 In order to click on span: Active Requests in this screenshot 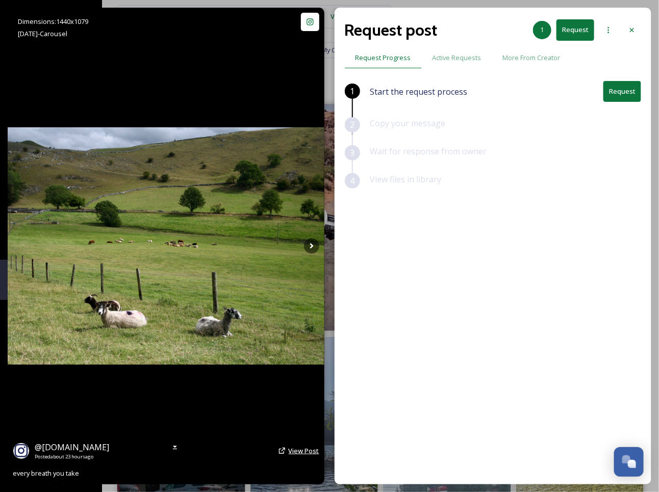, I will do `click(457, 58)`.